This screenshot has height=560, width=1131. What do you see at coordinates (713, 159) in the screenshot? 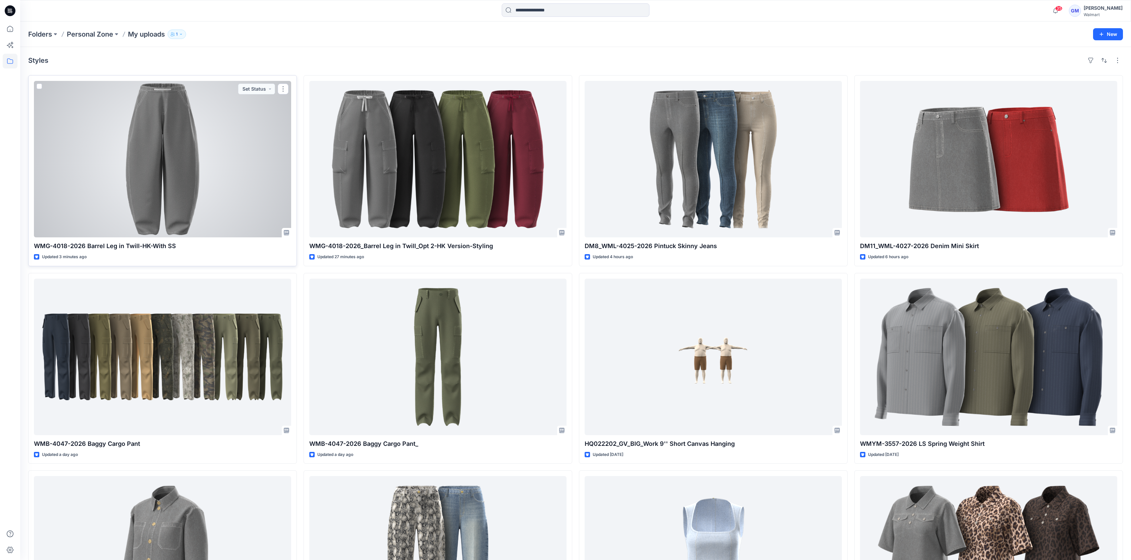
I see `a: DM8_WML-4025-2026 Pintuck Skinny Jeans` at bounding box center [713, 159].